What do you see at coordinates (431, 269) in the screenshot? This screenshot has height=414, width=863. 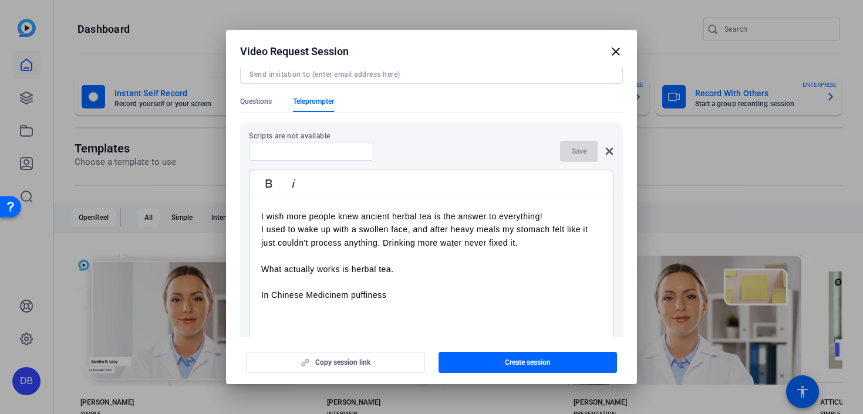 I see `p: What actually works is herbal tea.` at bounding box center [431, 269].